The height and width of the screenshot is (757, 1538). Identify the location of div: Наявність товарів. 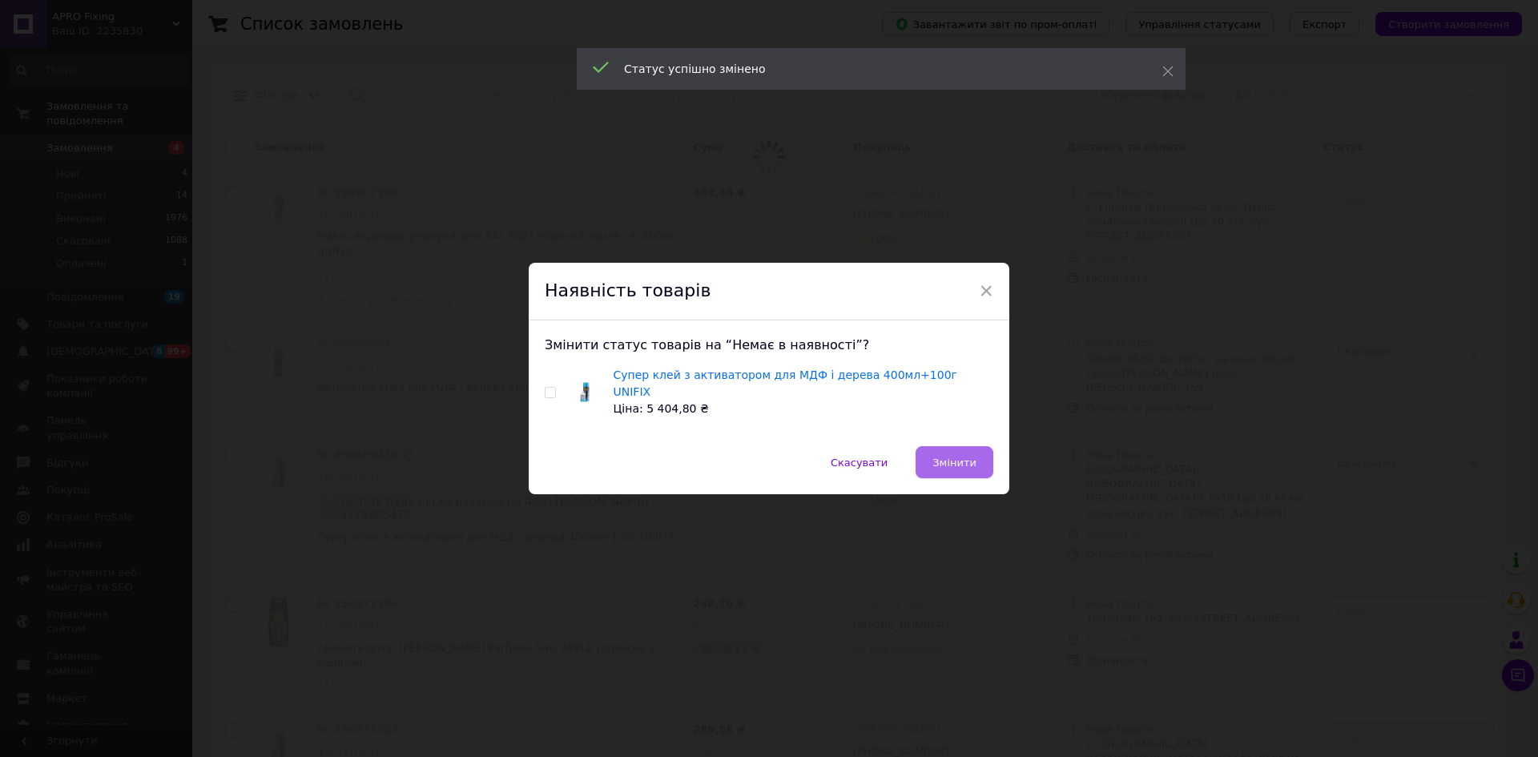
(769, 292).